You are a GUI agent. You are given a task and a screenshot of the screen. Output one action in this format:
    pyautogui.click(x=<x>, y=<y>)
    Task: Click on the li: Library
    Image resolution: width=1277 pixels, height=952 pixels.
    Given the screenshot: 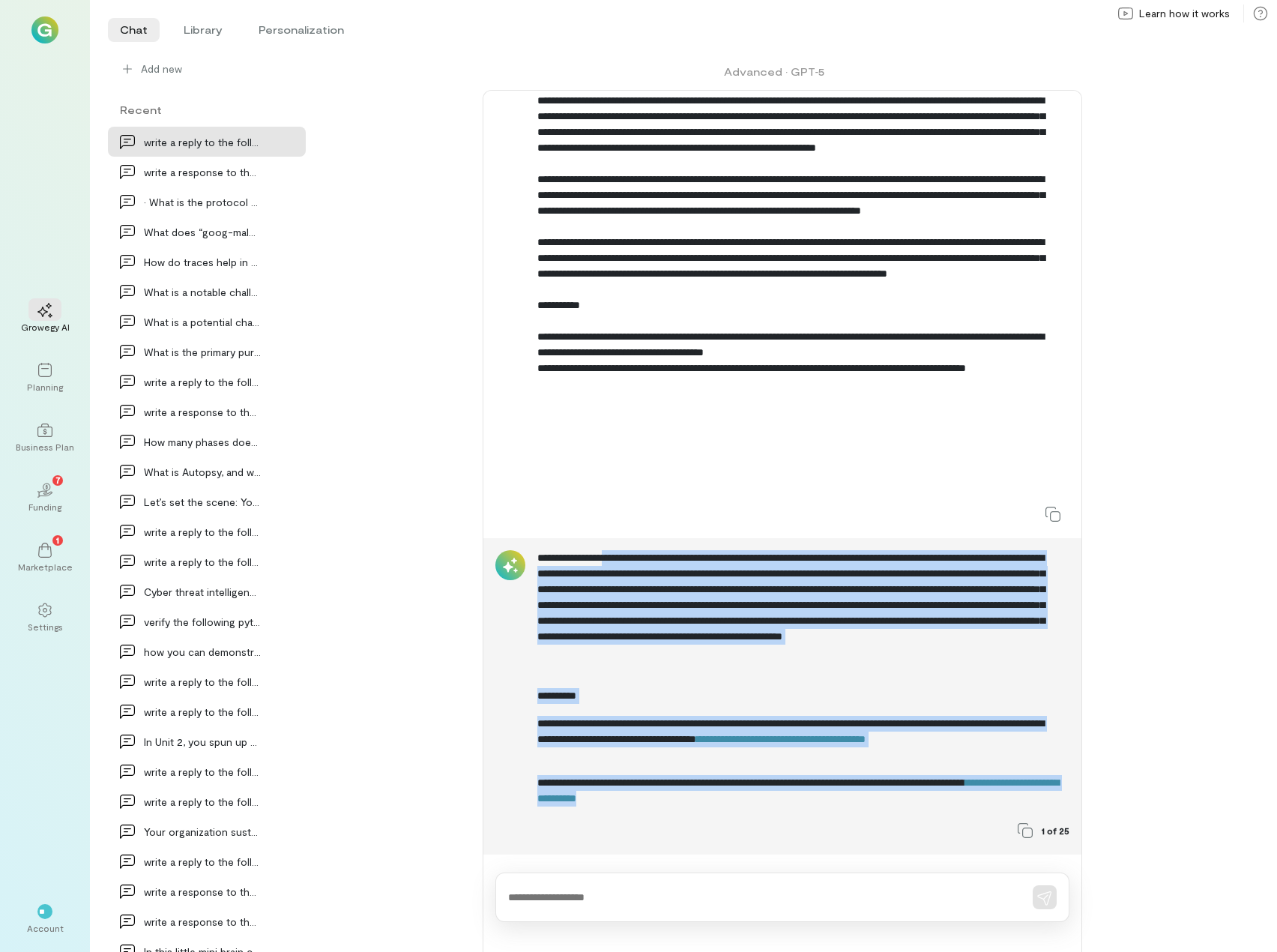 What is the action you would take?
    pyautogui.click(x=203, y=30)
    